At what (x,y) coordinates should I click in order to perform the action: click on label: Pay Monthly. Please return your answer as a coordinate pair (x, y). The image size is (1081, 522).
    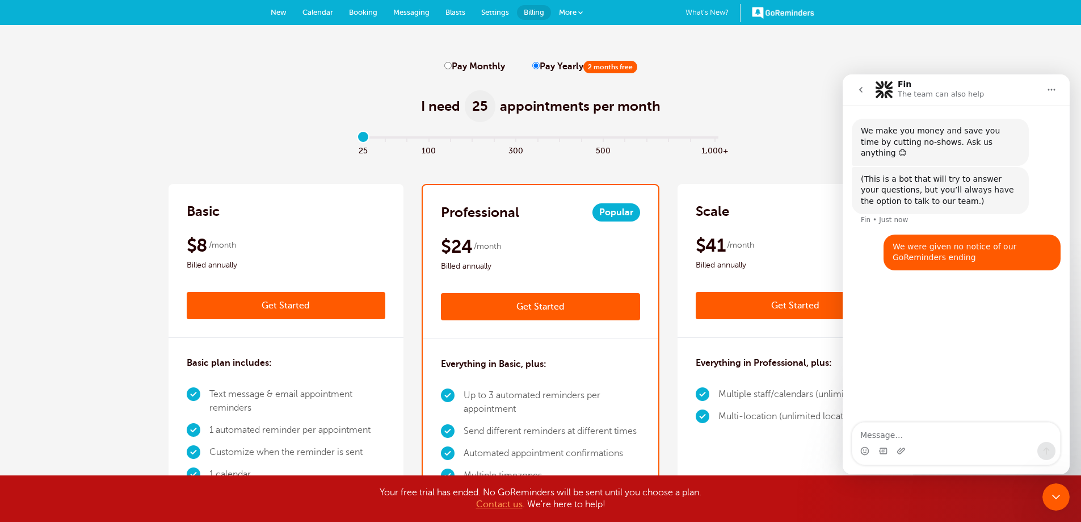
    Looking at the image, I should click on (474, 66).